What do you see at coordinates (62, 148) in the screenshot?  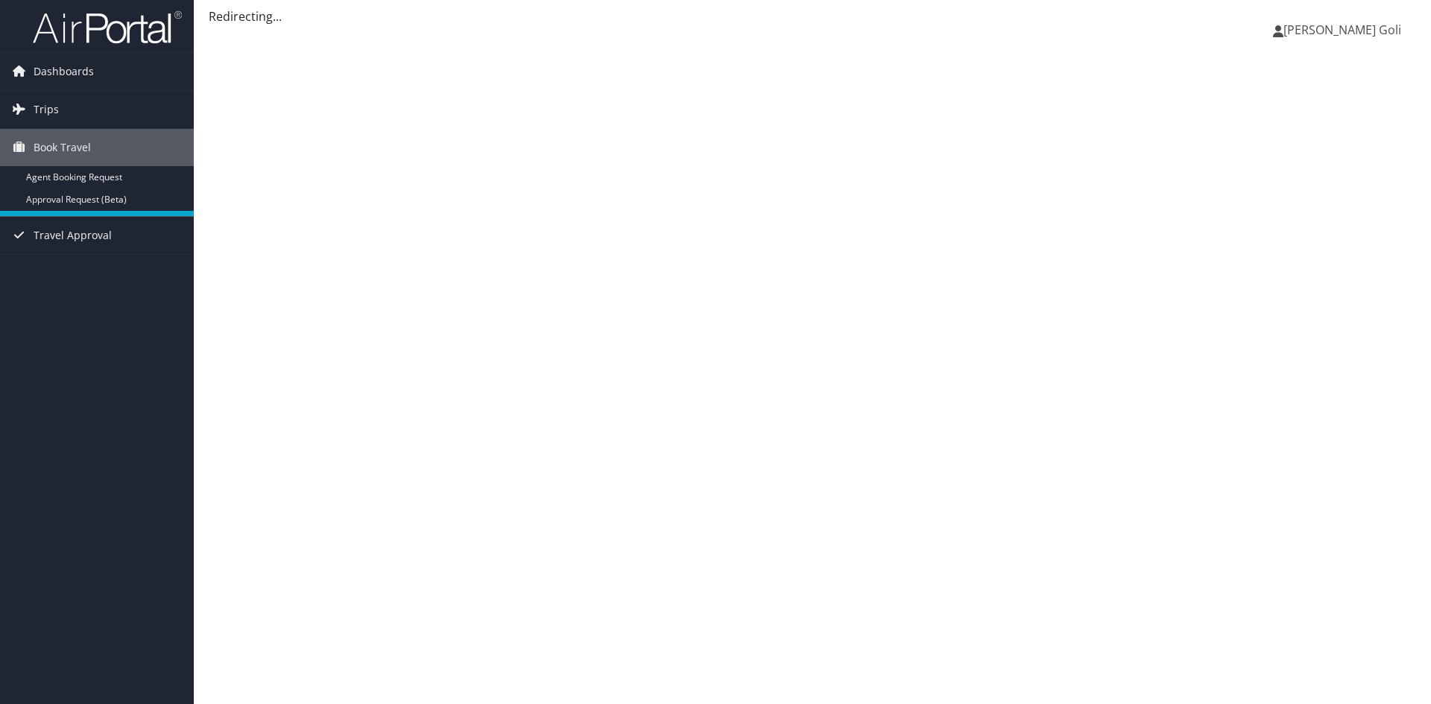 I see `span: Book Travel` at bounding box center [62, 148].